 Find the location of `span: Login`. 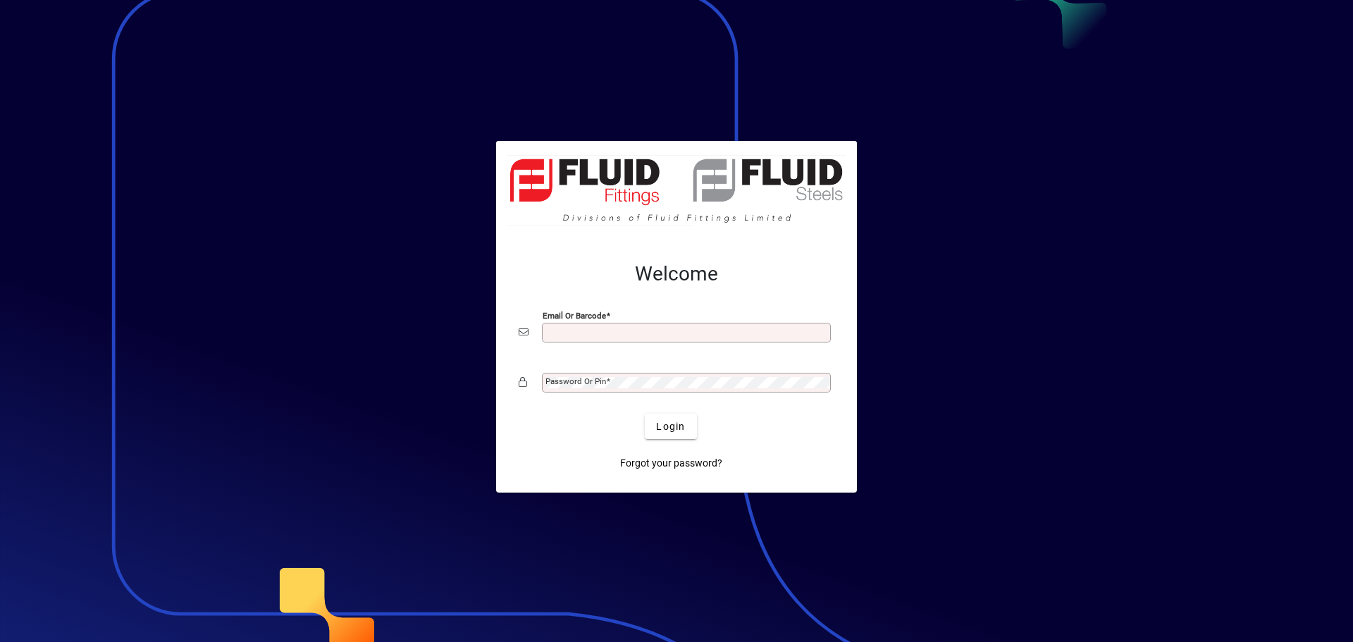

span: Login is located at coordinates (670, 426).